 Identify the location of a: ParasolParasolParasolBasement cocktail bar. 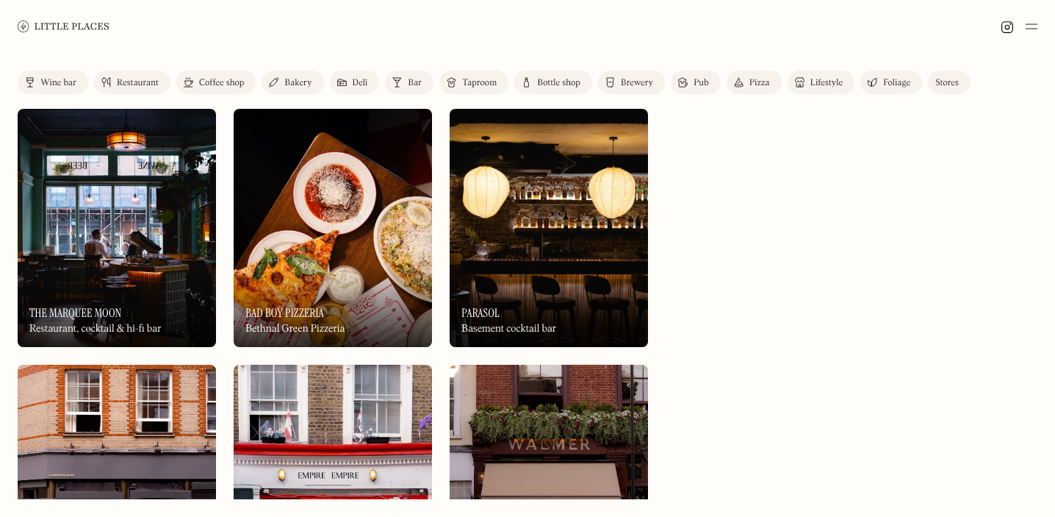
(549, 228).